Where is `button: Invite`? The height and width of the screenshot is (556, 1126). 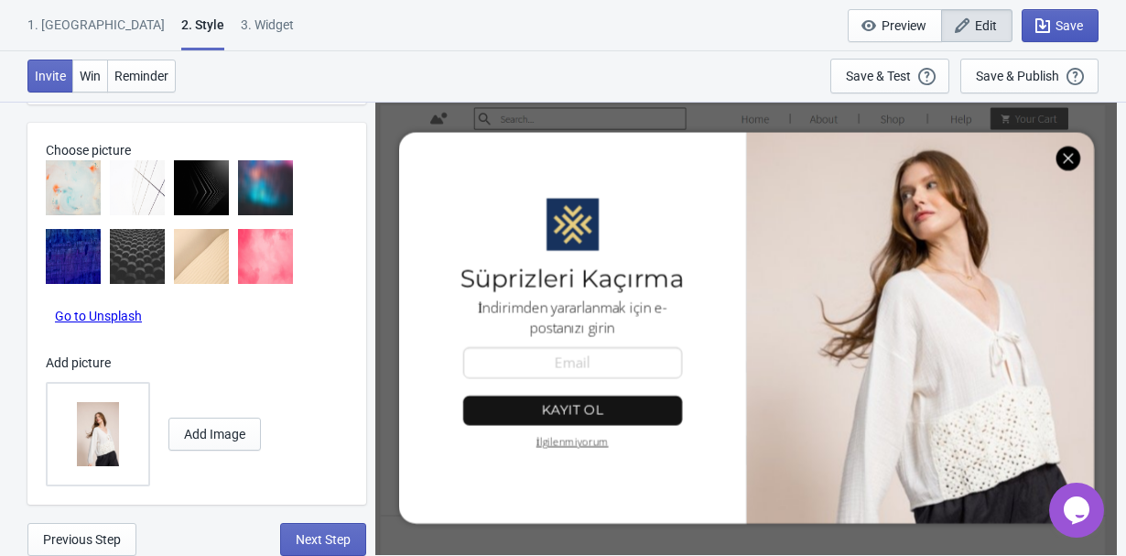
button: Invite is located at coordinates (50, 76).